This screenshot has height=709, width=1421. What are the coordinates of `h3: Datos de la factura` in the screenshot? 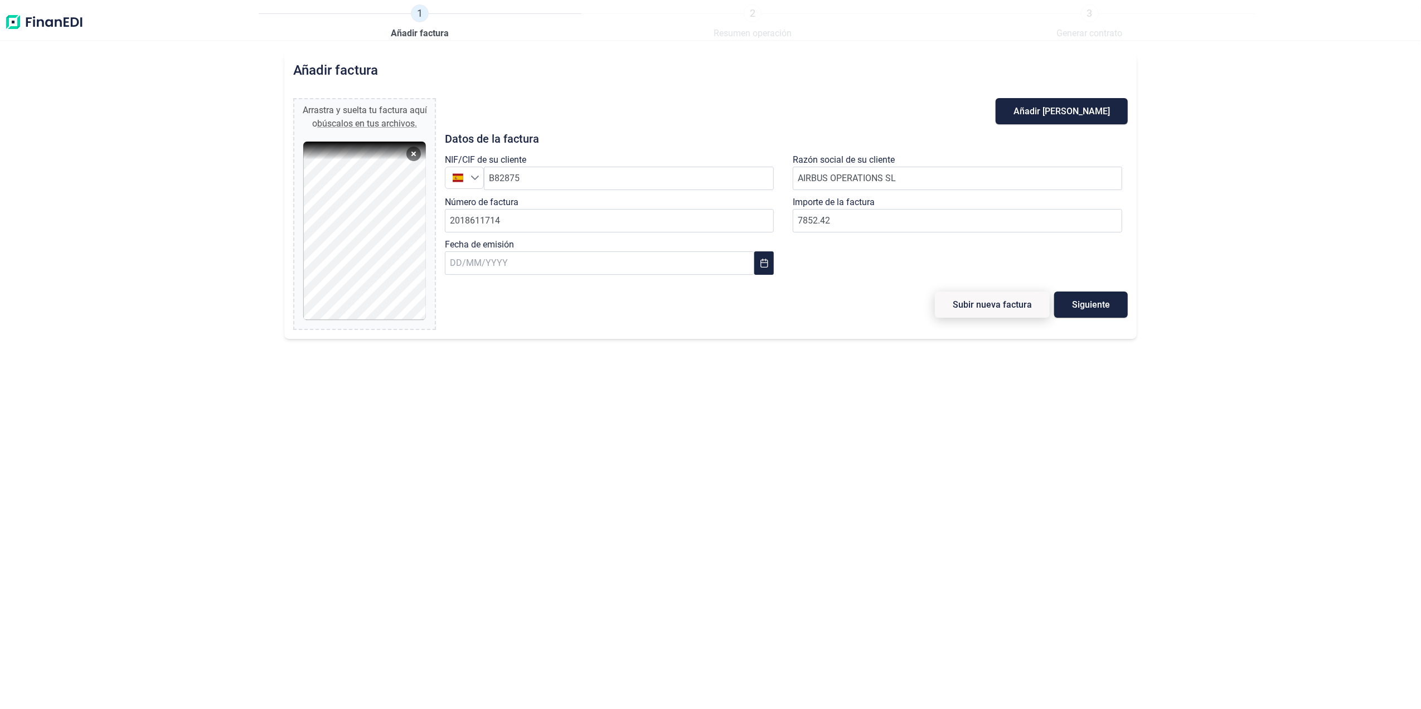 It's located at (786, 139).